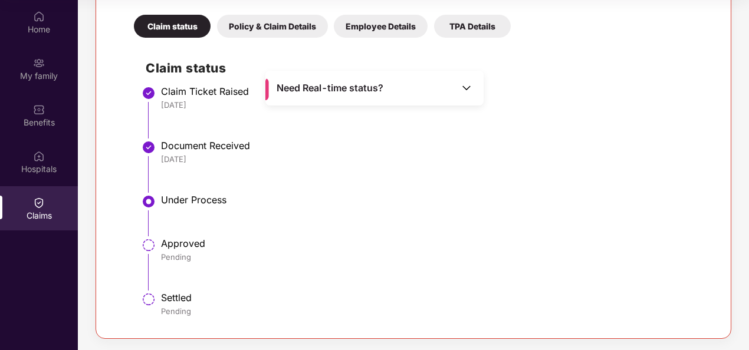 This screenshot has width=749, height=350. I want to click on div: Settled, so click(433, 298).